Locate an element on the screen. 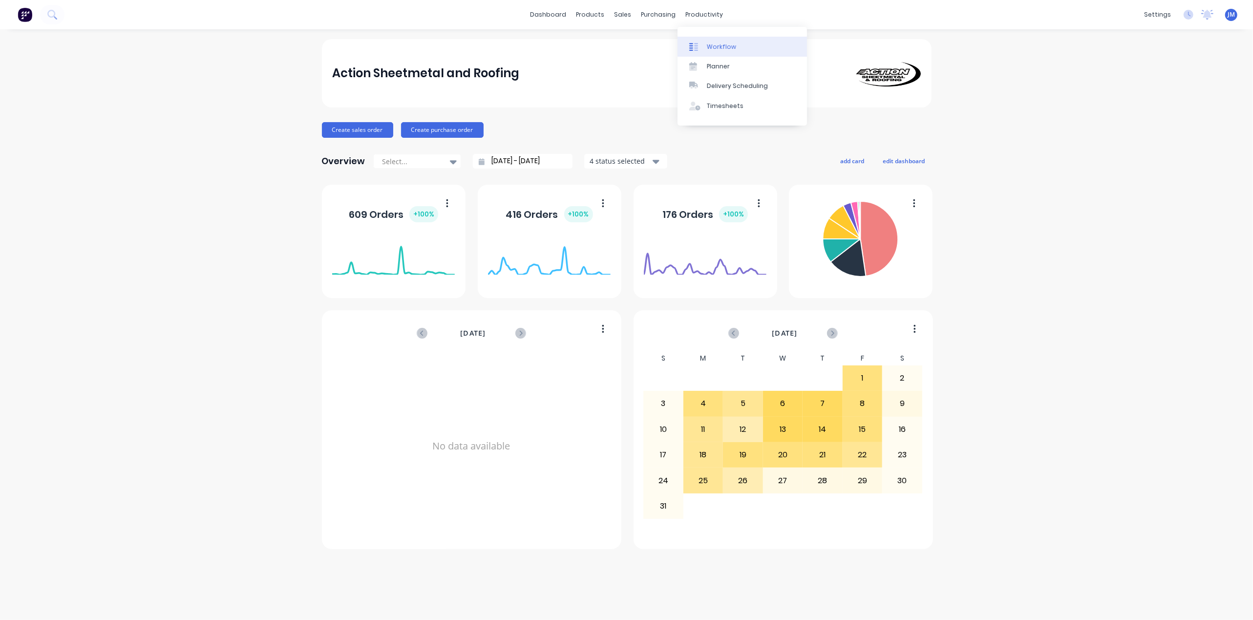  a: Planner is located at coordinates (742, 66).